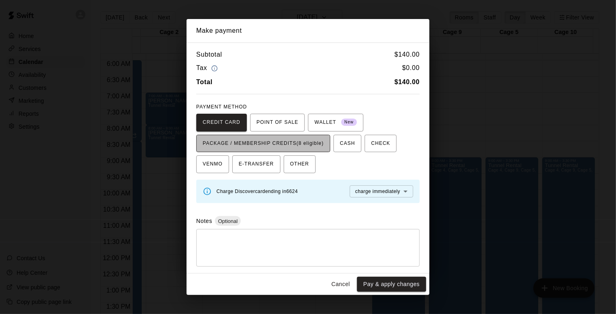 The width and height of the screenshot is (616, 314). I want to click on button: VENMO, so click(212, 164).